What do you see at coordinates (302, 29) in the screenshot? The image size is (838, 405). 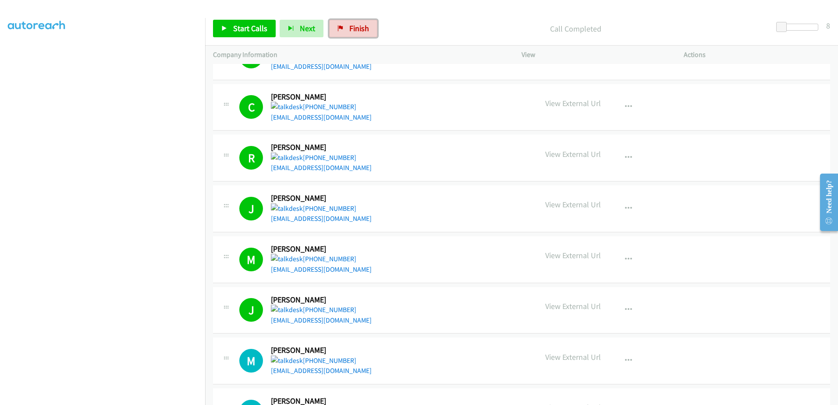 I see `button: Next` at bounding box center [302, 29].